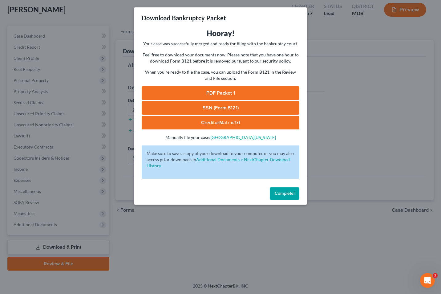  Describe the element at coordinates (435, 275) in the screenshot. I see `span: 1` at that location.